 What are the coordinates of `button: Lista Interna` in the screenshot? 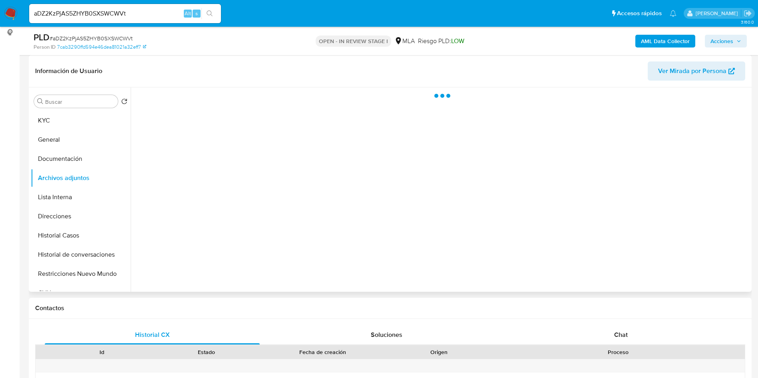 It's located at (81, 197).